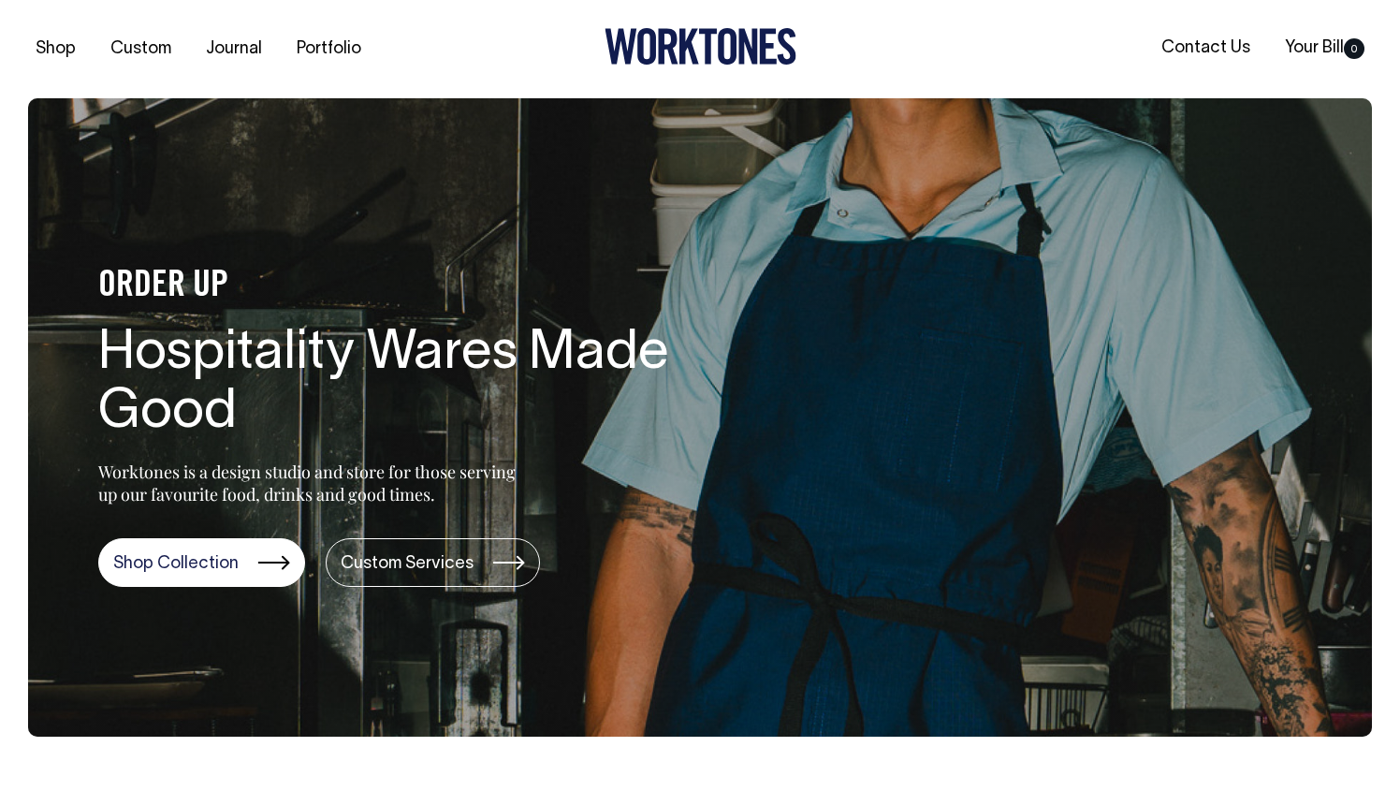  I want to click on a: Your Bill0, so click(1324, 48).